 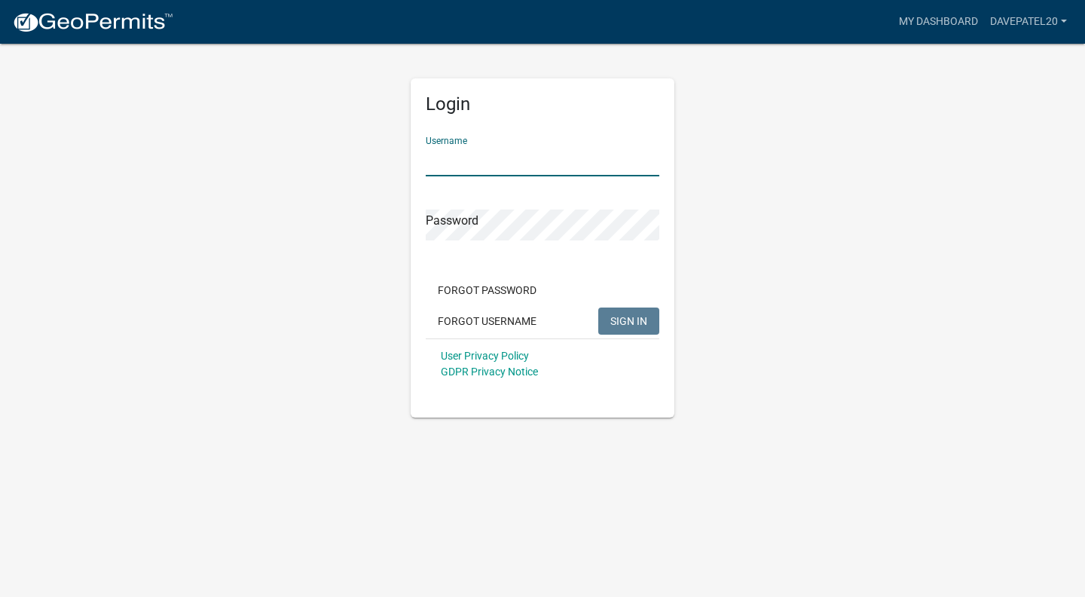 I want to click on button: Forgot Username, so click(x=487, y=321).